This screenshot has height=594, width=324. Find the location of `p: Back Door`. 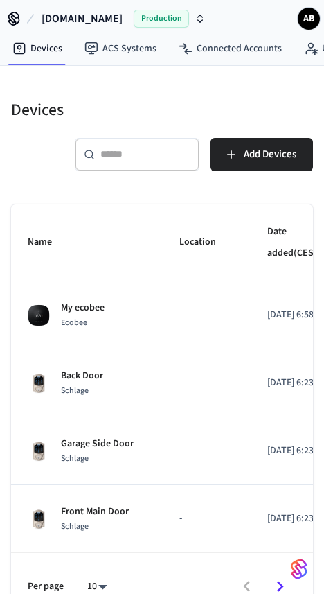

p: Back Door is located at coordinates (82, 376).